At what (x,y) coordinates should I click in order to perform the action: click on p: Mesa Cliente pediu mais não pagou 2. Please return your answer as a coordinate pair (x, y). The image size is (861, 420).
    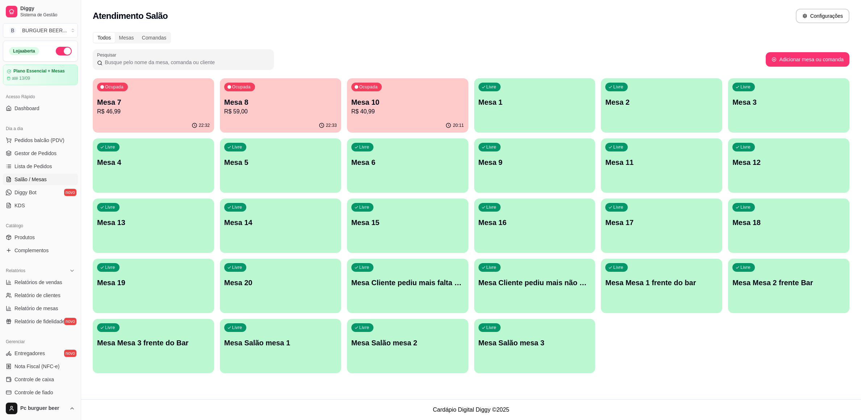
    Looking at the image, I should click on (535, 283).